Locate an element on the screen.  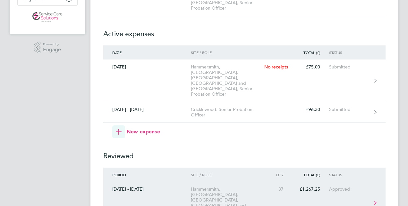
div: £96.30 is located at coordinates (311, 110).